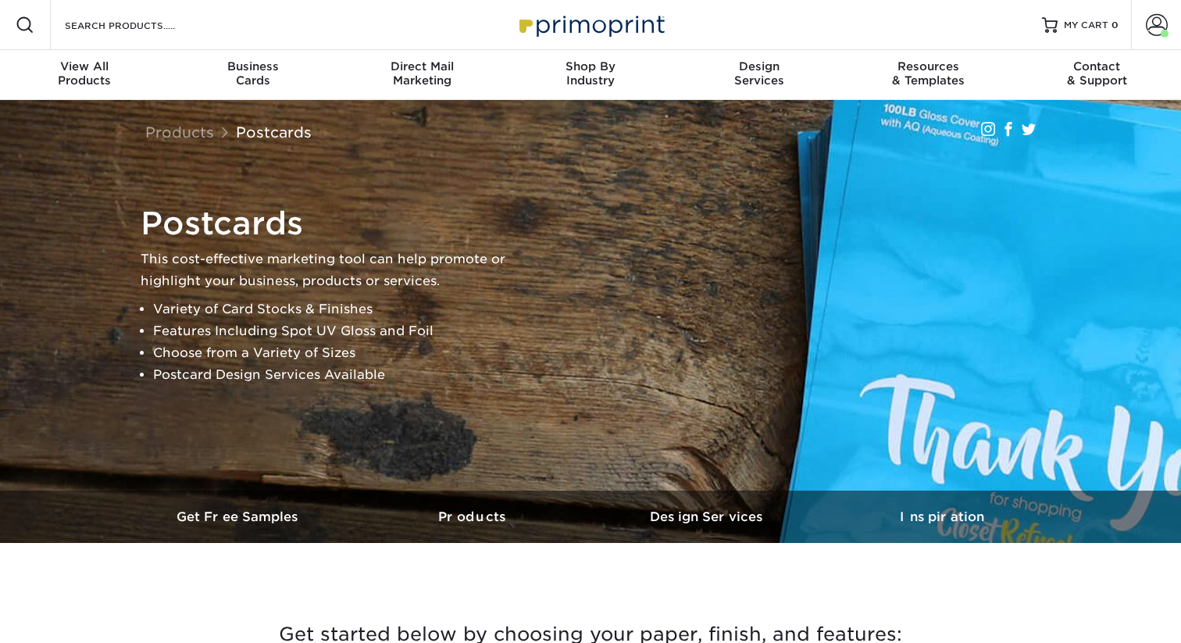 The image size is (1181, 643). Describe the element at coordinates (942, 516) in the screenshot. I see `a: Inspiration` at that location.